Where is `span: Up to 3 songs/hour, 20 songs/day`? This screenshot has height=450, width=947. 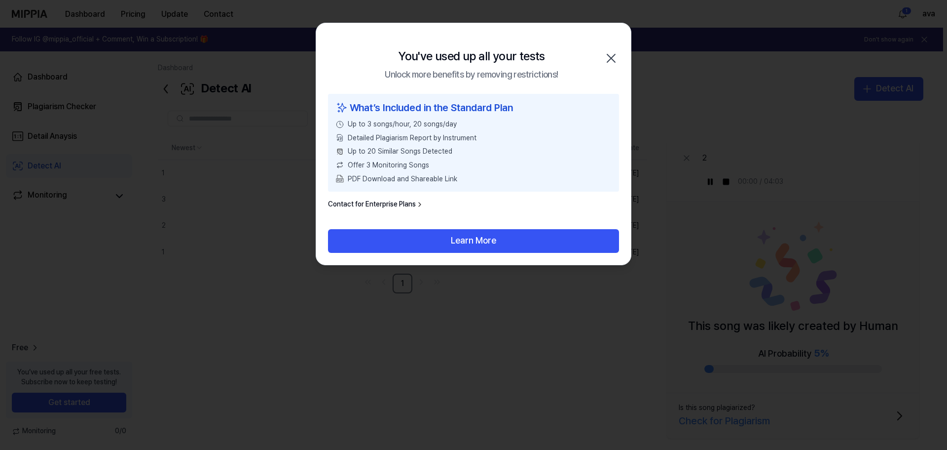 span: Up to 3 songs/hour, 20 songs/day is located at coordinates (402, 124).